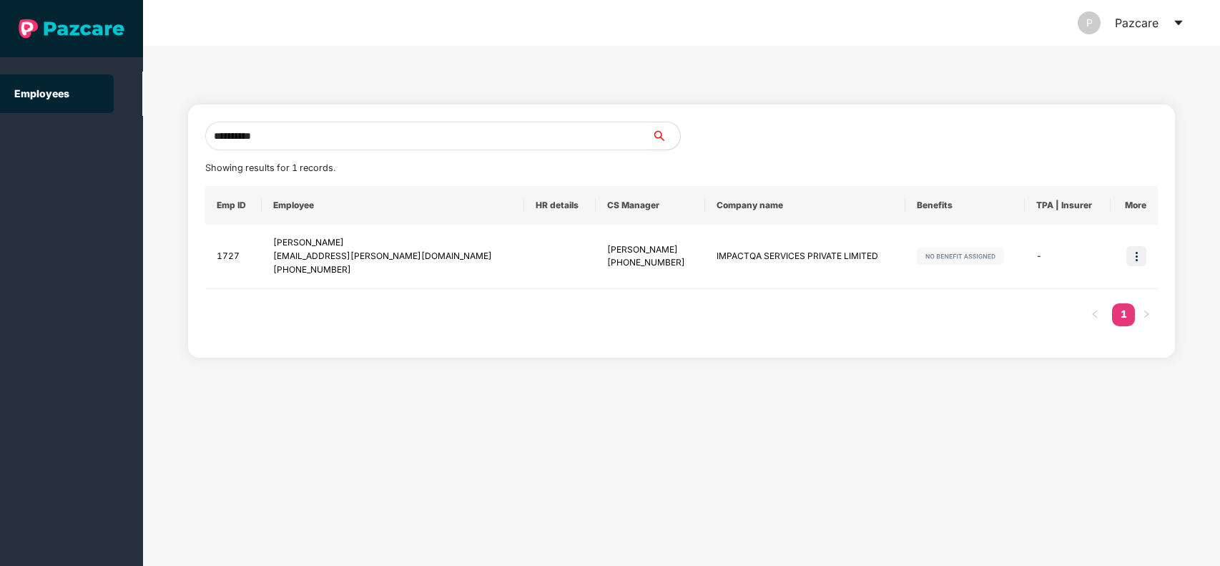  I want to click on a: 1, so click(1123, 314).